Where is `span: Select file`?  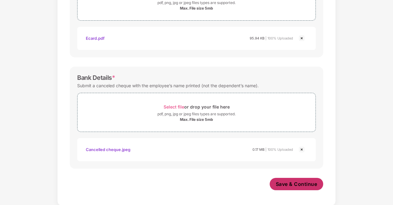
span: Select file is located at coordinates (174, 106).